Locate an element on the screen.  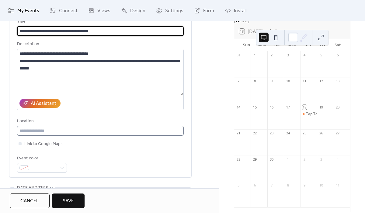
a: Form is located at coordinates (204, 11).